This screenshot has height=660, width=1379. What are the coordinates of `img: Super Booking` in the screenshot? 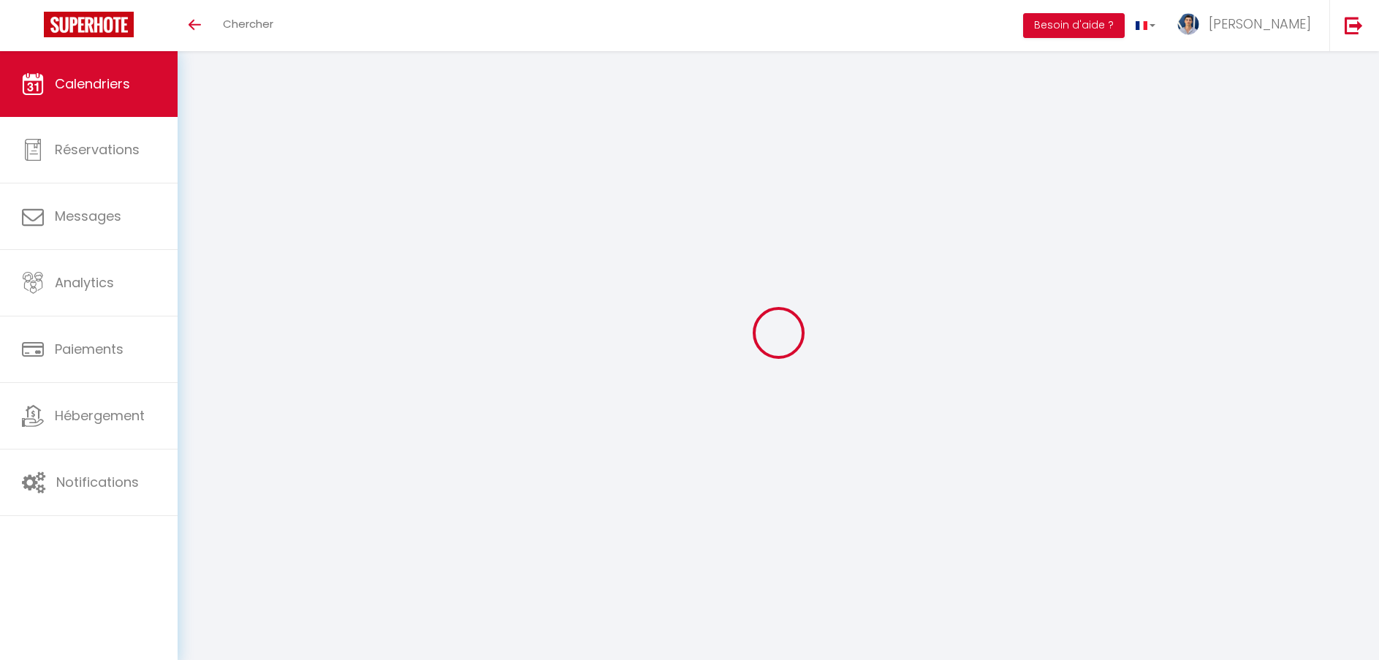 It's located at (88, 24).